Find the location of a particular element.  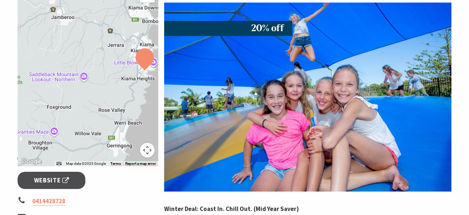

button: Keyboard shortcuts is located at coordinates (59, 164).